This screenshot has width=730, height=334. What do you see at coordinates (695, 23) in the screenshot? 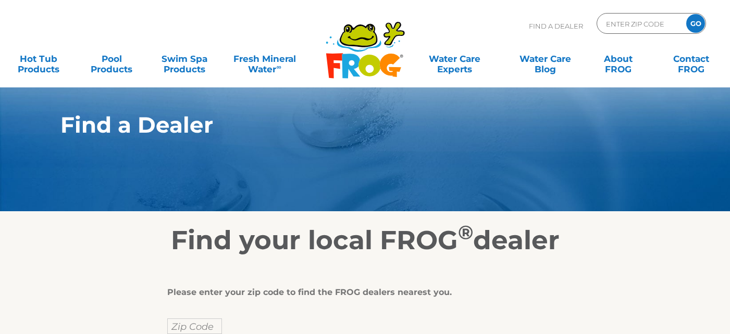
I see `input: GO` at bounding box center [695, 23].